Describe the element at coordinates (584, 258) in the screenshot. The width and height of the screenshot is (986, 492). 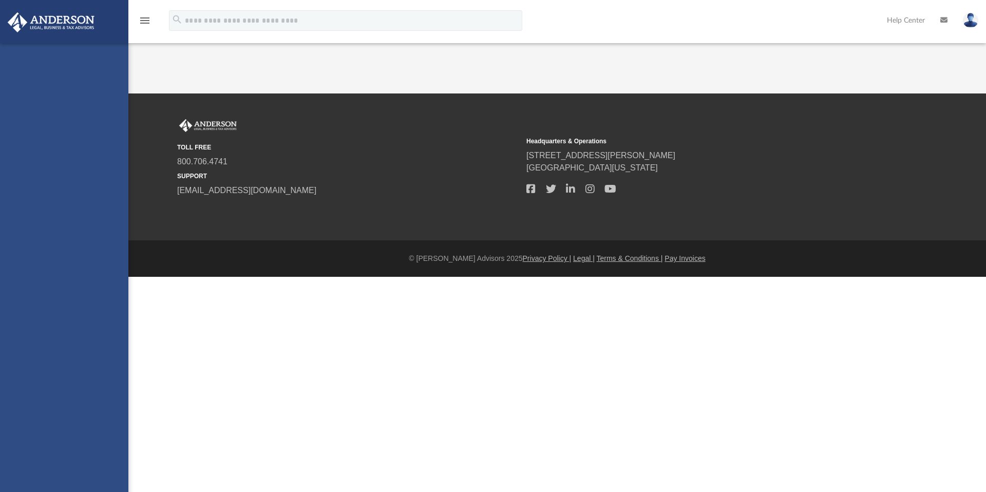
I see `a: Legal |` at that location.